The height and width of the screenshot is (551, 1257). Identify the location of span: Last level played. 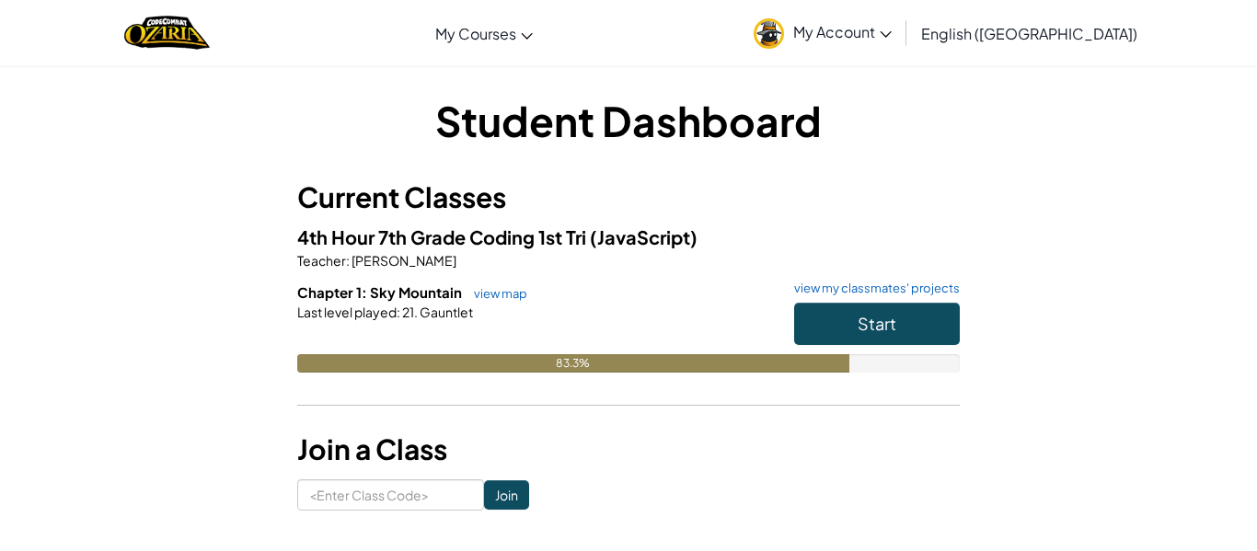
(347, 312).